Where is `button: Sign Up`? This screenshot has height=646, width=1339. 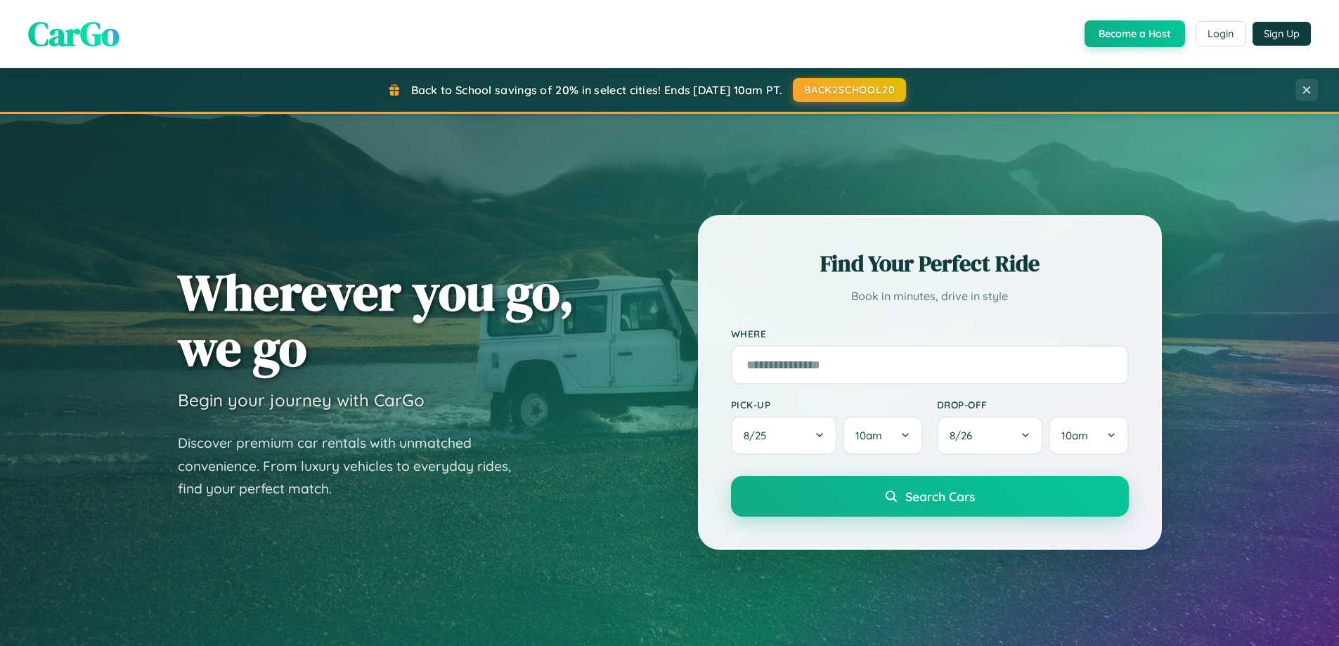
button: Sign Up is located at coordinates (1281, 34).